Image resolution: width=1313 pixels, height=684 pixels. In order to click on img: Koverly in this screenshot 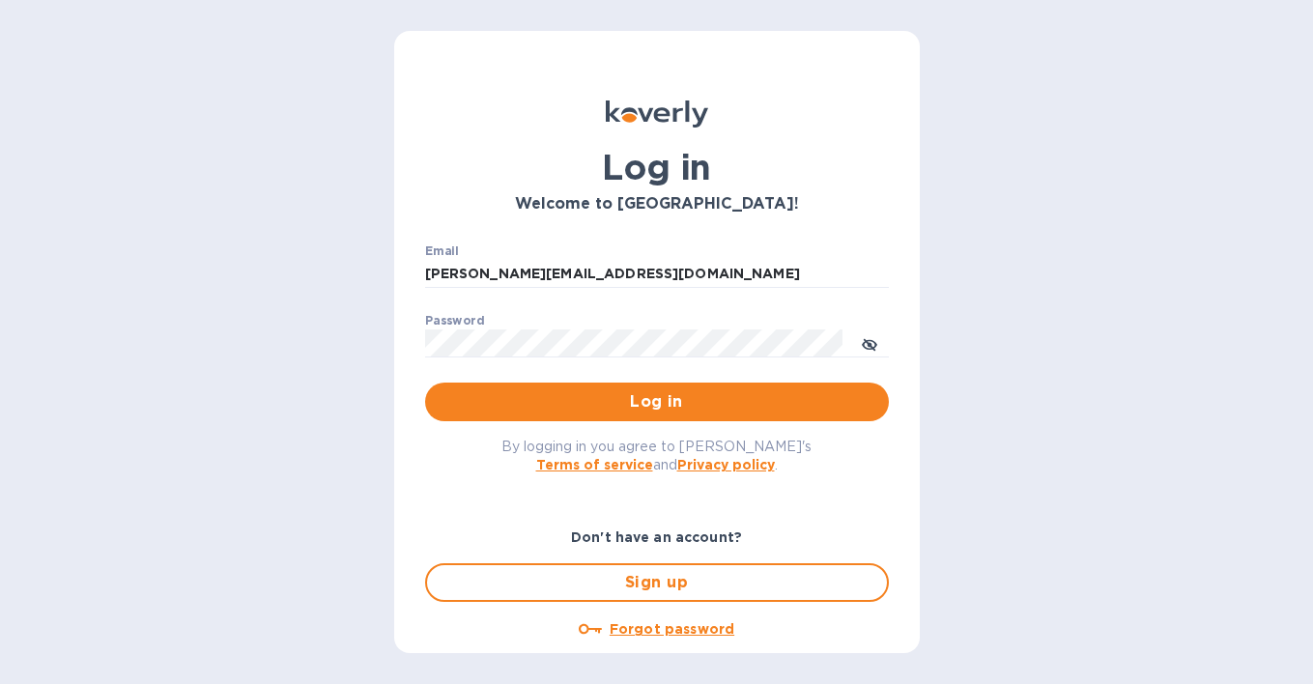, I will do `click(657, 114)`.